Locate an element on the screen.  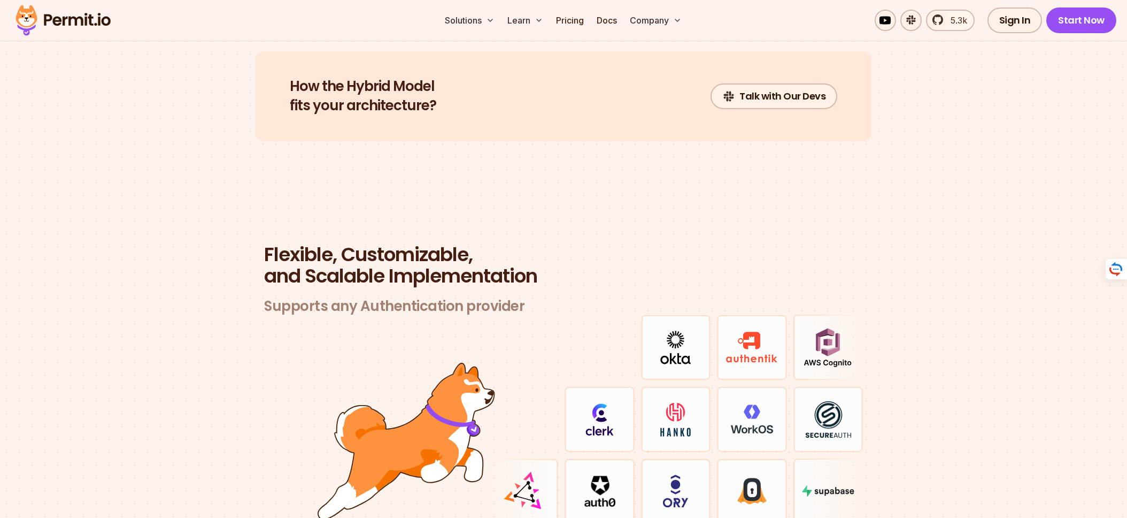
span: How the Hybrid Model is located at coordinates (363, 87).